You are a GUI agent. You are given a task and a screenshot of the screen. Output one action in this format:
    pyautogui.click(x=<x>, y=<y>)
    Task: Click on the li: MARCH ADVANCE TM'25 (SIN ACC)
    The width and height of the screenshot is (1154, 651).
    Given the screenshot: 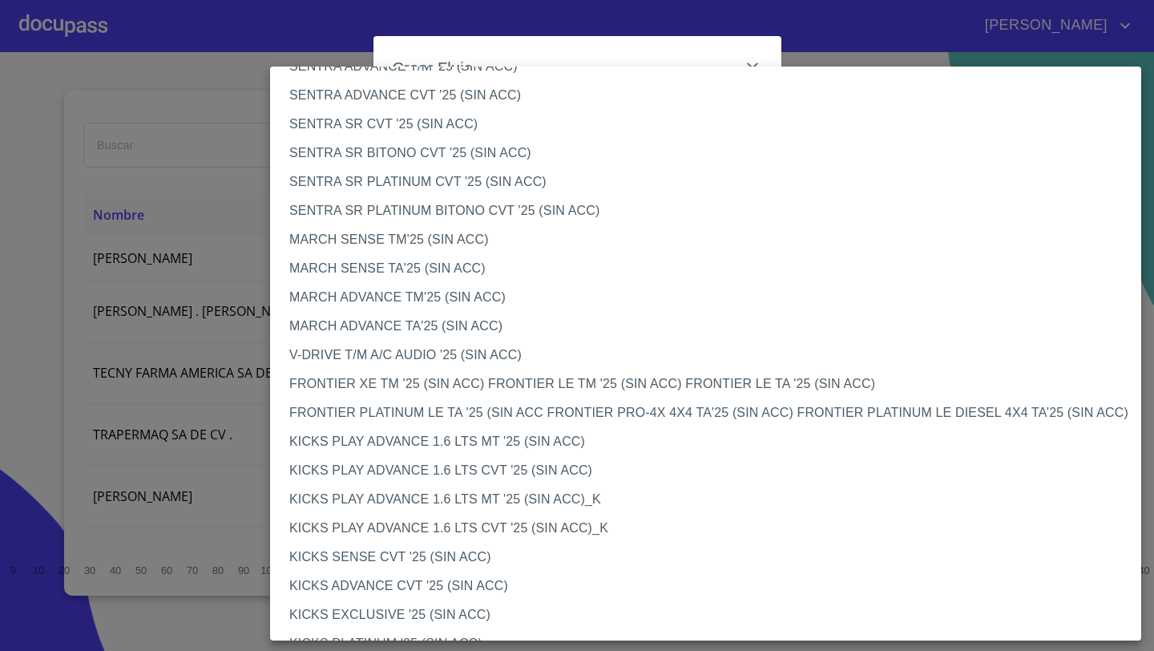 What is the action you would take?
    pyautogui.click(x=705, y=297)
    